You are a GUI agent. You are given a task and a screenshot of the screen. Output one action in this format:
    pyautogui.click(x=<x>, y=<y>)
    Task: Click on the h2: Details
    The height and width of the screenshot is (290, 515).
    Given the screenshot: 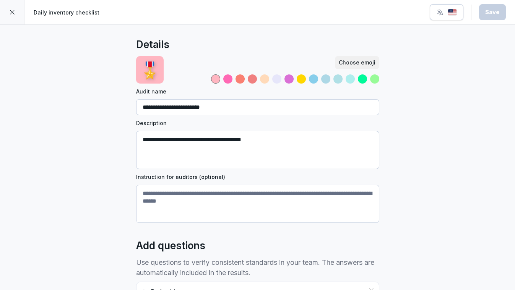 What is the action you would take?
    pyautogui.click(x=153, y=45)
    